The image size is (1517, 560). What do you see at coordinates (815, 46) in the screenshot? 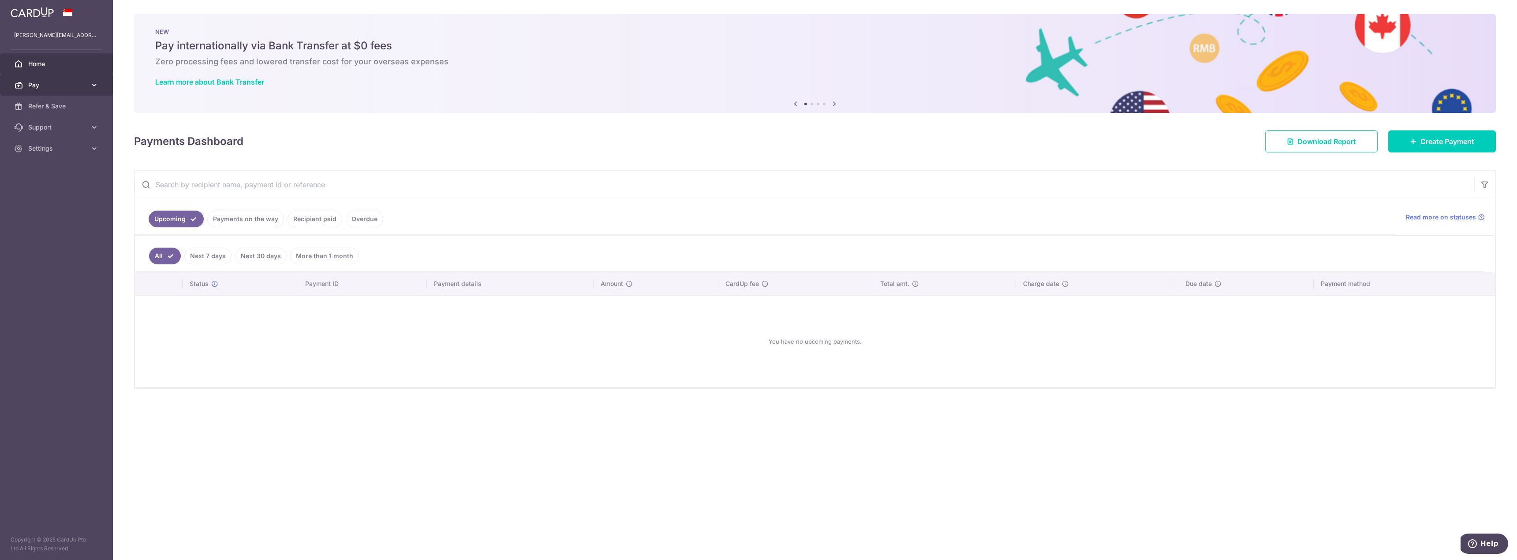
I see `h5: Pay internationally via Bank Transfer at $0 fees` at bounding box center [815, 46].